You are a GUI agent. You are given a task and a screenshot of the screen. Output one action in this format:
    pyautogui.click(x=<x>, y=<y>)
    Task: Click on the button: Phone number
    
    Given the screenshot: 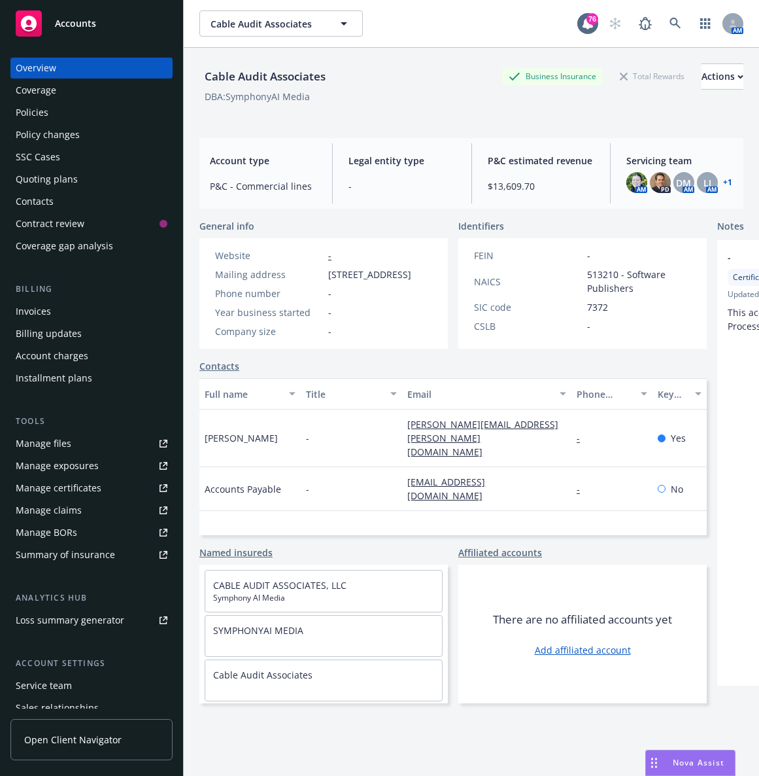 What is the action you would take?
    pyautogui.click(x=612, y=394)
    